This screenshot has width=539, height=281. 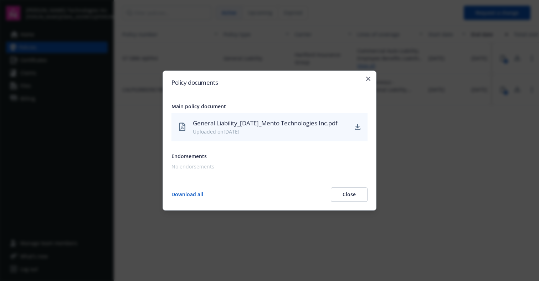 I want to click on button: Close, so click(x=349, y=195).